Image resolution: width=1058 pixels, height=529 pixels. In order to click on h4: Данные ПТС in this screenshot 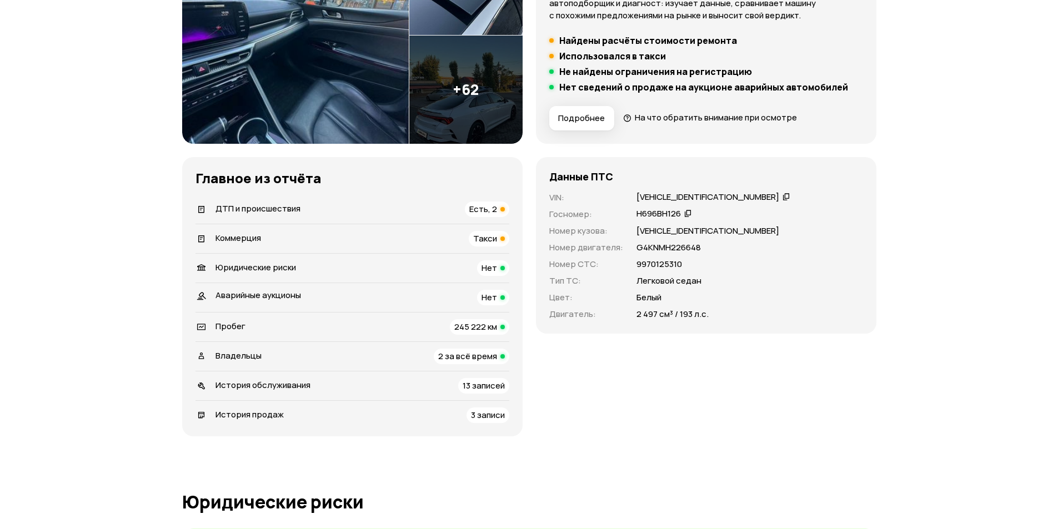, I will do `click(581, 177)`.